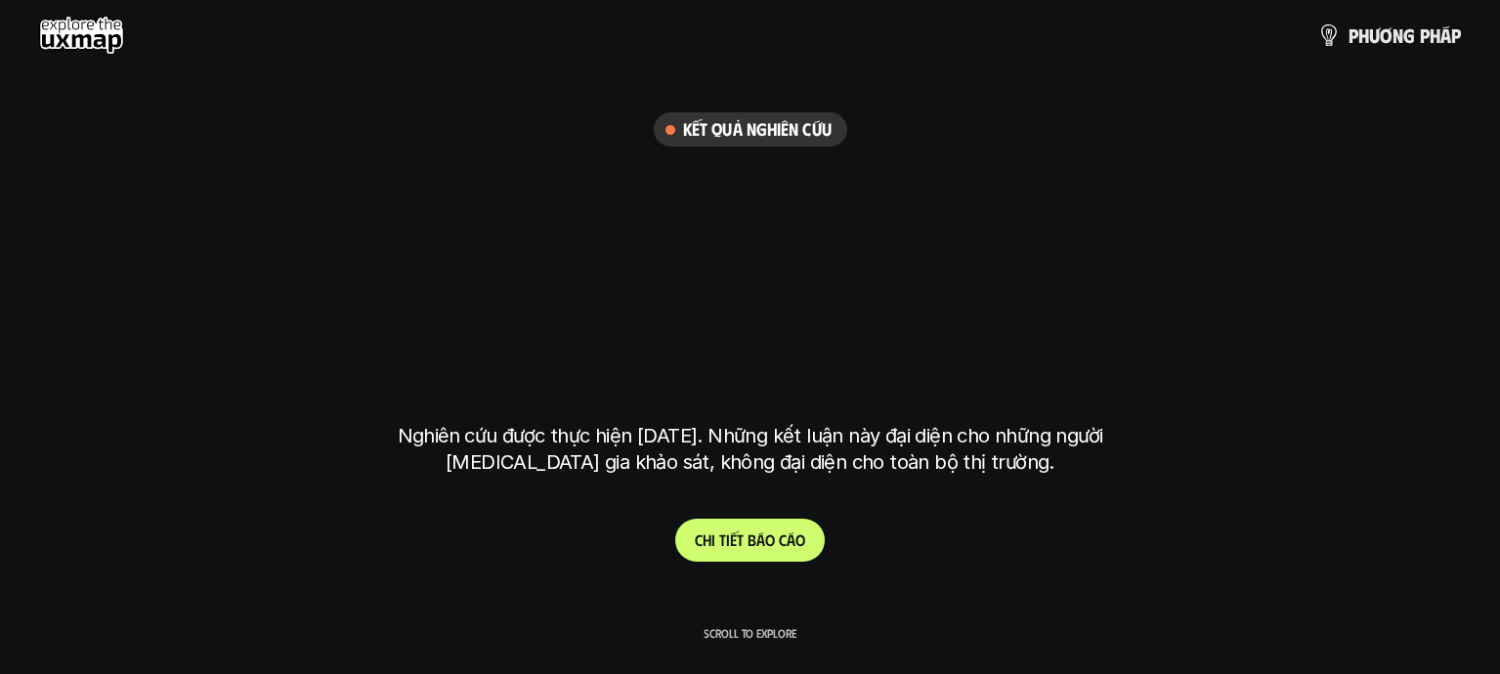 The image size is (1500, 674). Describe the element at coordinates (733, 539) in the screenshot. I see `span: ế` at that location.